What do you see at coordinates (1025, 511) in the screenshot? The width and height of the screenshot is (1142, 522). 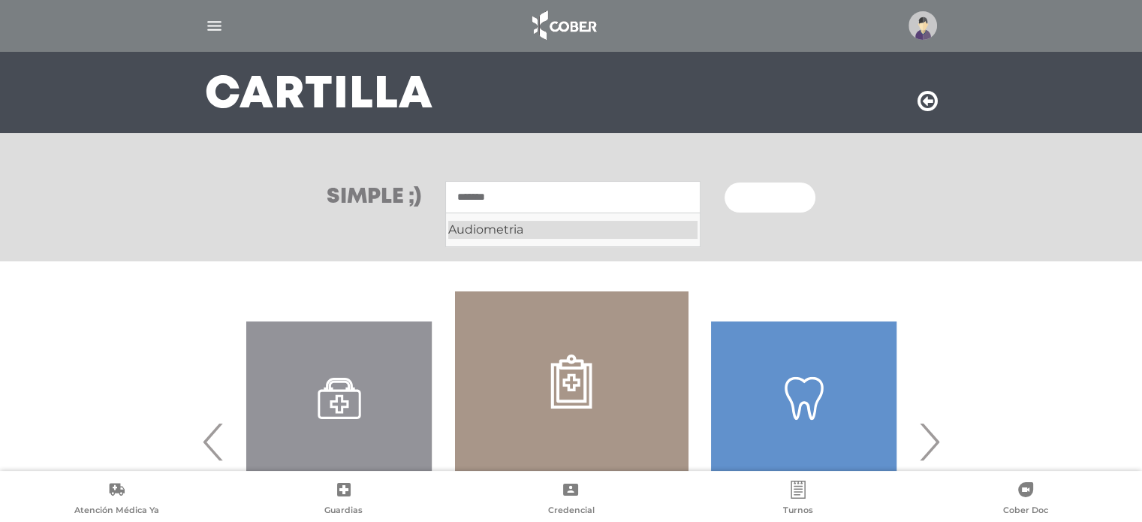 I see `span: Cober Doc` at bounding box center [1025, 511].